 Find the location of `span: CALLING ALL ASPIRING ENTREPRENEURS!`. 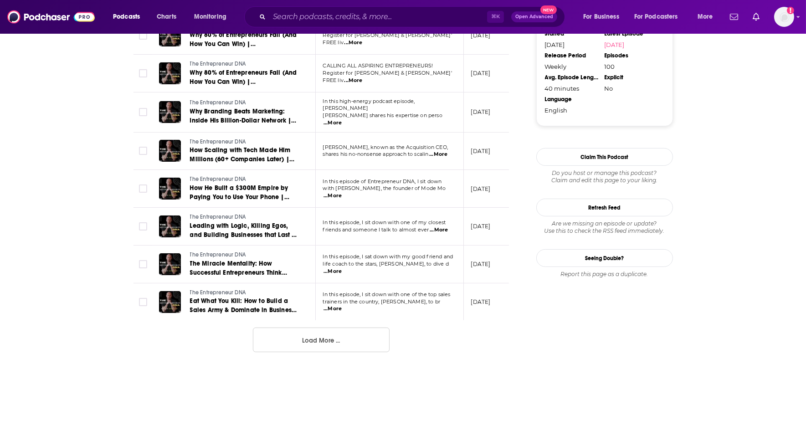

span: CALLING ALL ASPIRING ENTREPRENEURS! is located at coordinates (378, 66).